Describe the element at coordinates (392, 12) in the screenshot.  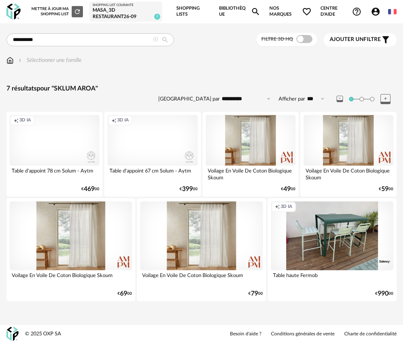
I see `img: fr` at that location.